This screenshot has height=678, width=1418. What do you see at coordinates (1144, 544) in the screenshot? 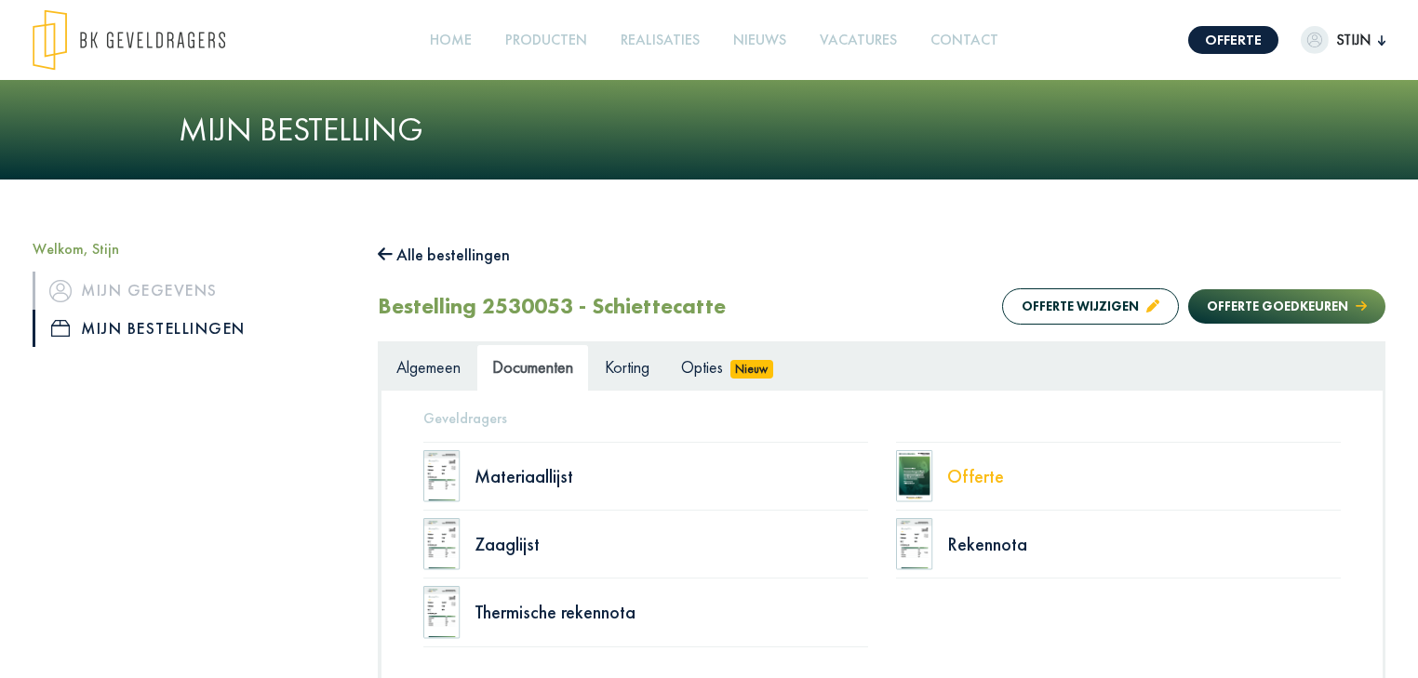
I see `div: Rekennota` at bounding box center [1144, 544].